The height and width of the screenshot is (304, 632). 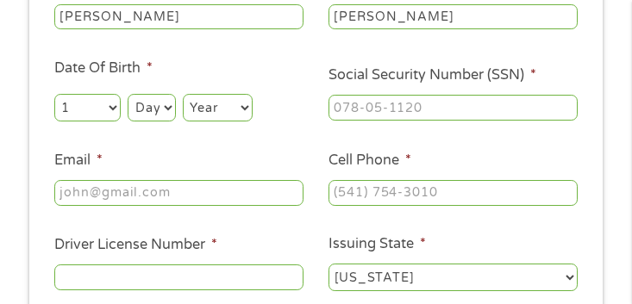 I want to click on label: Email, so click(x=78, y=160).